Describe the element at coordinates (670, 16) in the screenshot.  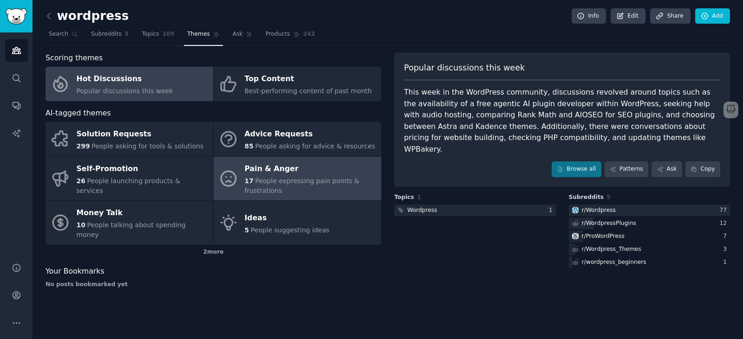
I see `a: Share` at that location.